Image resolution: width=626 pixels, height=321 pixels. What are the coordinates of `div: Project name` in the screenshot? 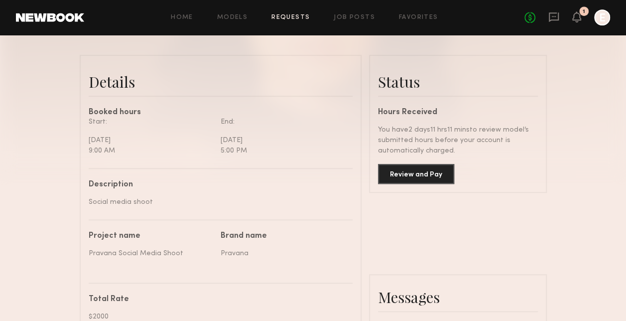 It's located at (151, 236).